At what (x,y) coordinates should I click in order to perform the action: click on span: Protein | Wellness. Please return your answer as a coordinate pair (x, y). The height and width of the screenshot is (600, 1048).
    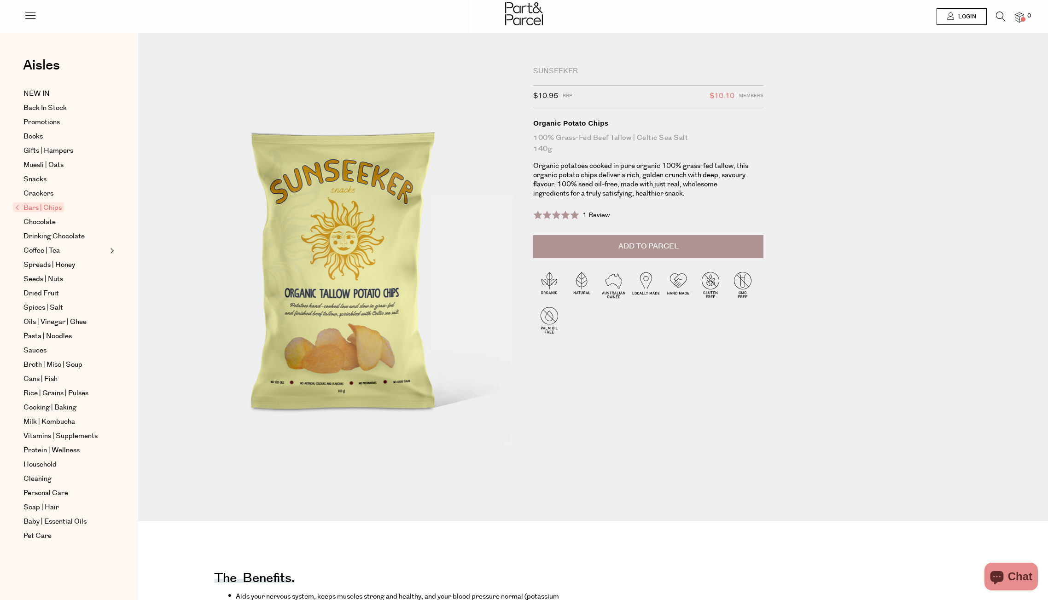
    Looking at the image, I should click on (52, 451).